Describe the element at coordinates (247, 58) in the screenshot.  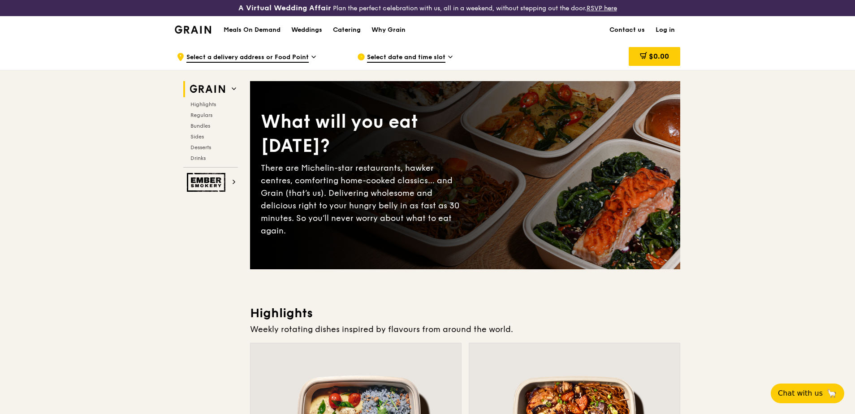
I see `span: Select a delivery address or Food Point` at that location.